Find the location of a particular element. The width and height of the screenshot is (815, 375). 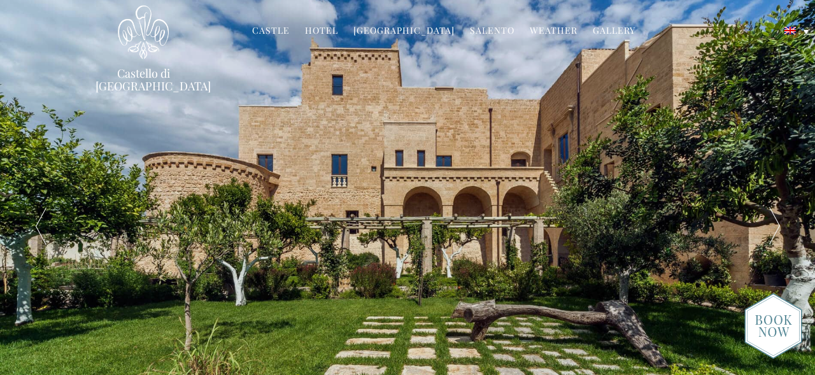

a: Gallery is located at coordinates (614, 31).